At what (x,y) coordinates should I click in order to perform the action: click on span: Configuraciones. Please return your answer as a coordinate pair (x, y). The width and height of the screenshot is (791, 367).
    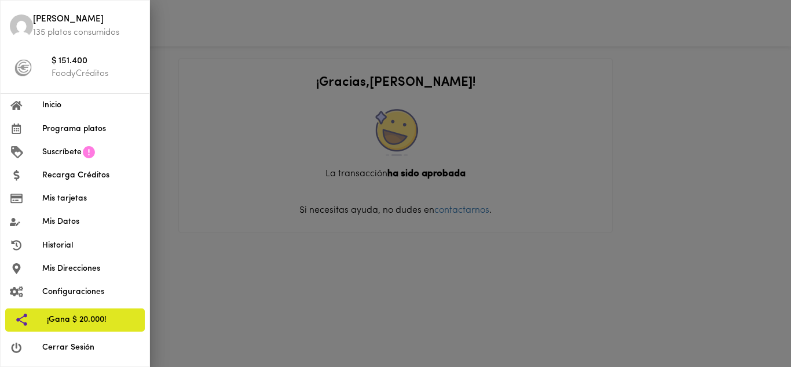
    Looking at the image, I should click on (91, 291).